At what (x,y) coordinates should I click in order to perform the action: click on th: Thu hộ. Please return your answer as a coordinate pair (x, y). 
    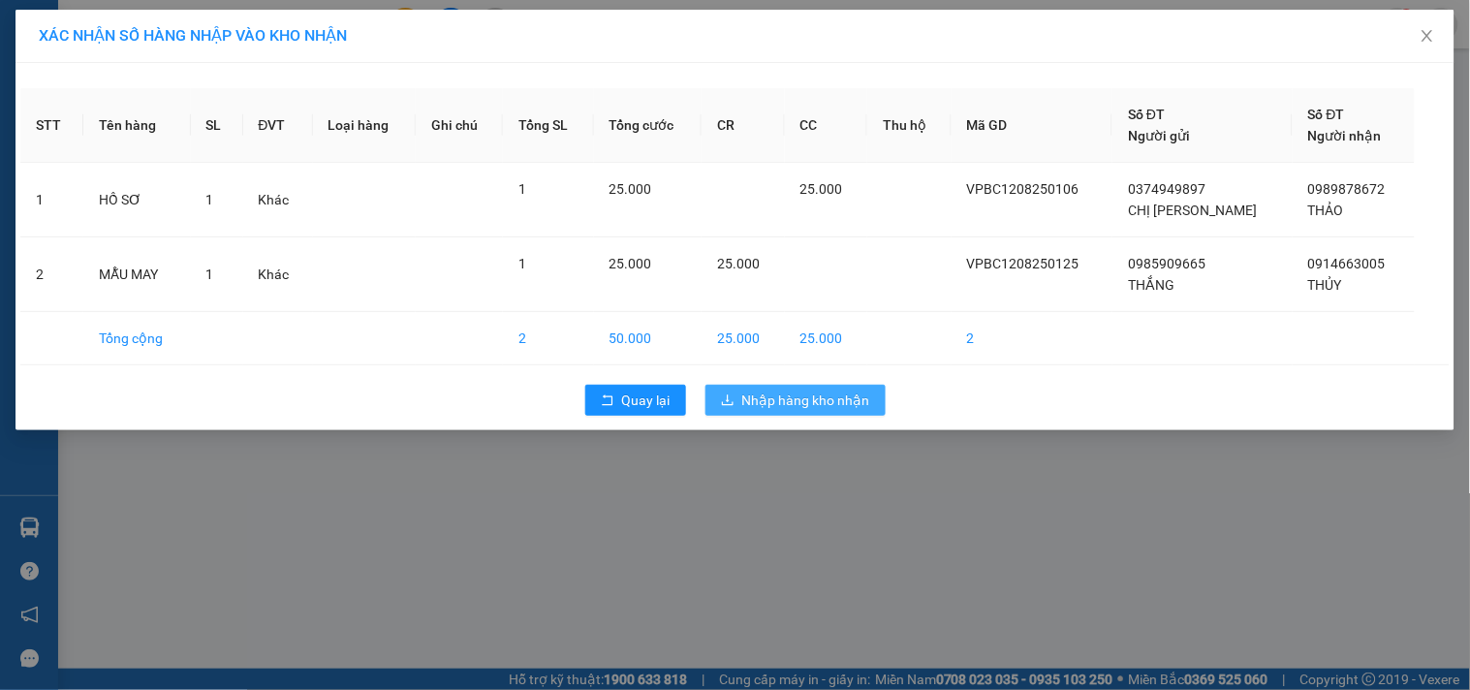
    Looking at the image, I should click on (909, 125).